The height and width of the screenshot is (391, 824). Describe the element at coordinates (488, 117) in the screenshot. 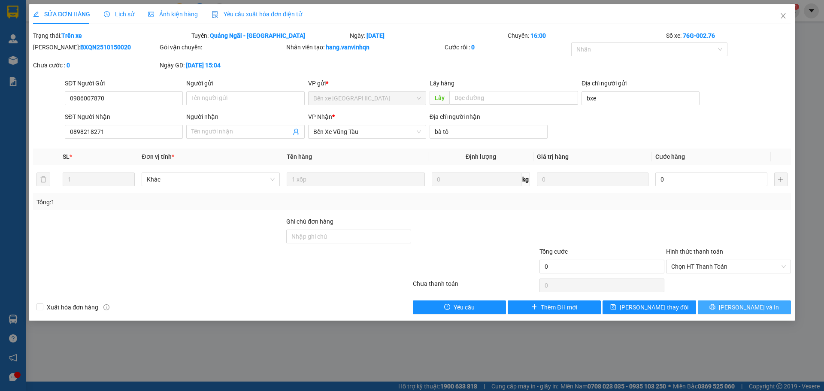

I see `div: Địa chỉ người nhận` at that location.